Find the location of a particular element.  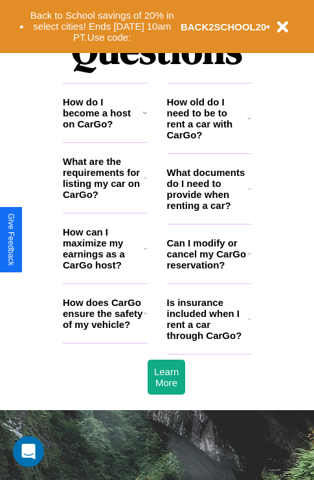

h3: Can I modify or cancel my CarGo reservation? is located at coordinates (207, 253).